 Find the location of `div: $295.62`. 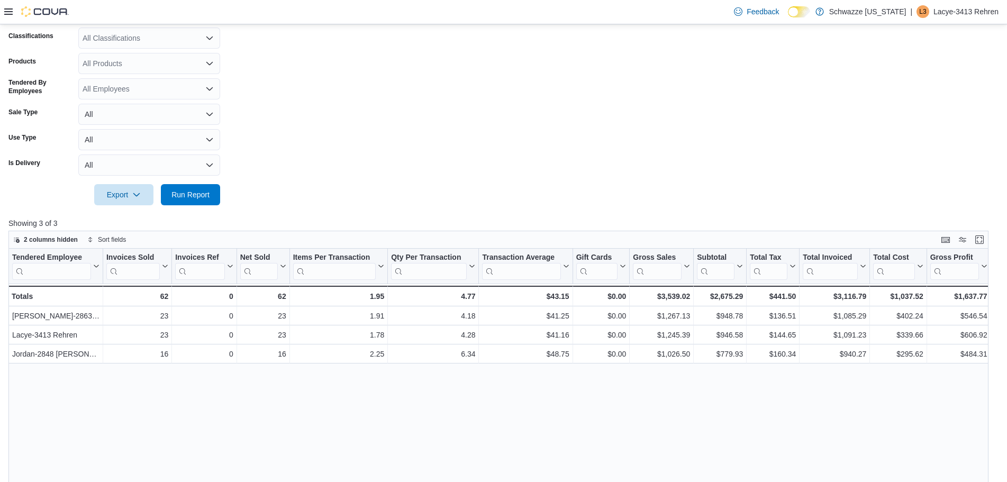

div: $295.62 is located at coordinates (898, 354).